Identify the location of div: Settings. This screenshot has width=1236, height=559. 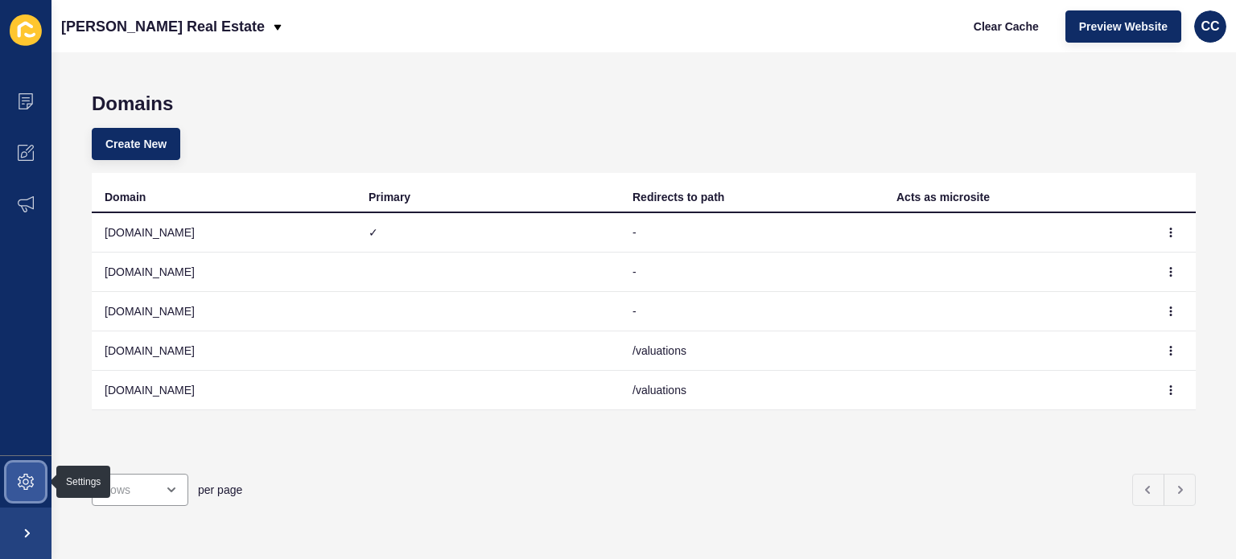
(83, 482).